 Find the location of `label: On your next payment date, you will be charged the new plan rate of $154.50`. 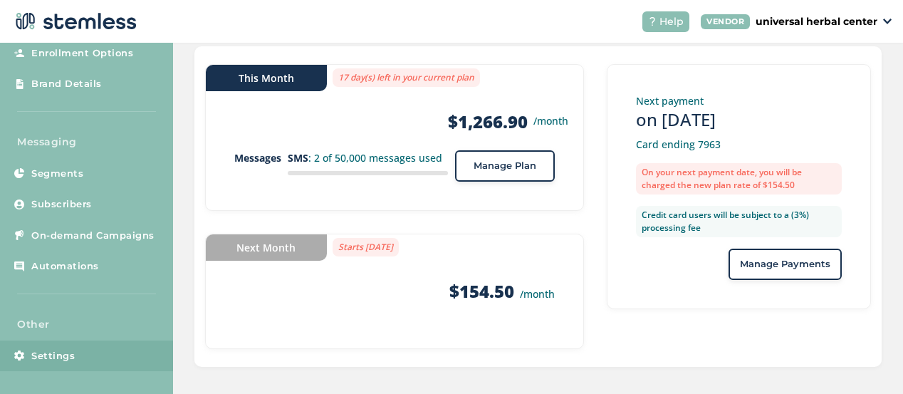

label: On your next payment date, you will be charged the new plan rate of $154.50 is located at coordinates (738, 179).